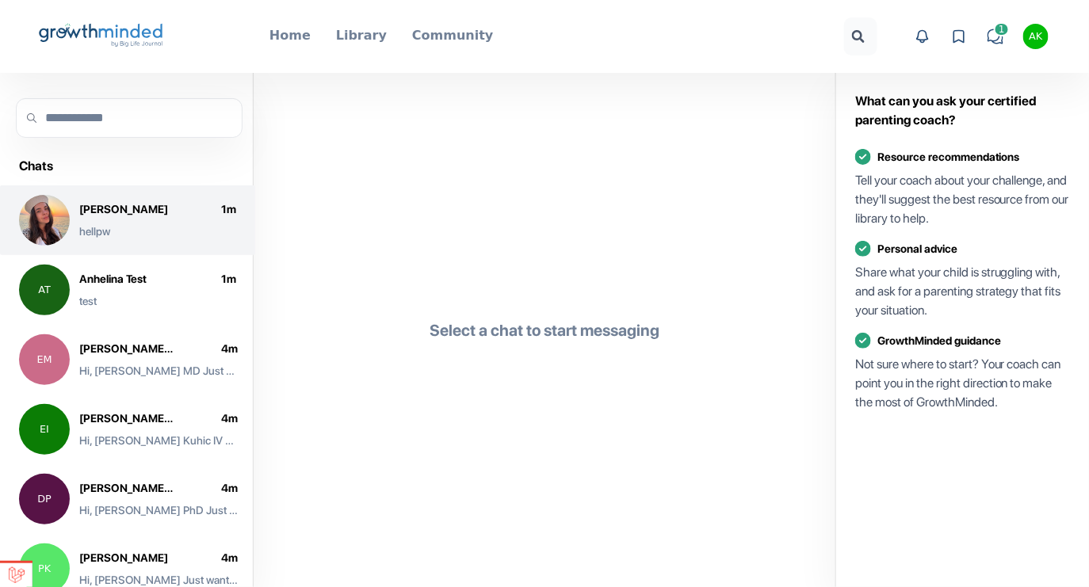  What do you see at coordinates (1002, 29) in the screenshot?
I see `span: 1` at bounding box center [1002, 29].